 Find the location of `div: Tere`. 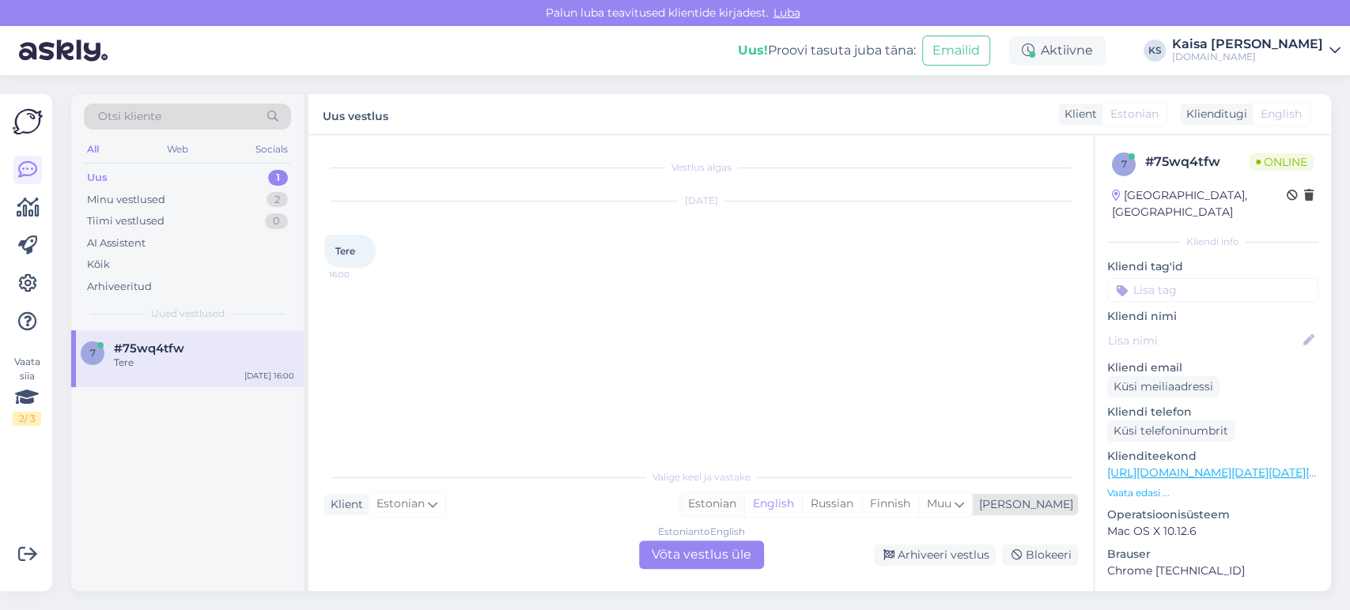

div: Tere is located at coordinates (204, 363).